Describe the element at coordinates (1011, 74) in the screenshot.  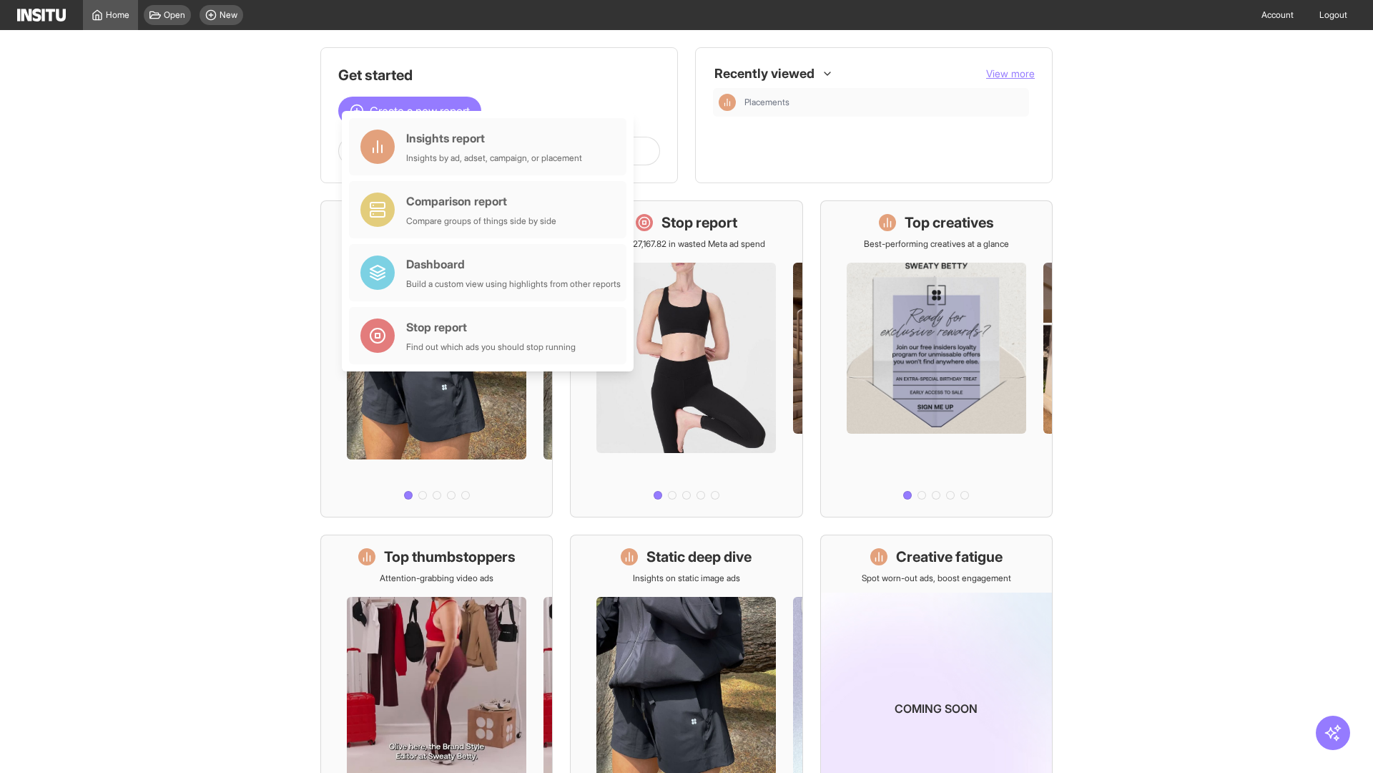
I see `button: View more` at that location.